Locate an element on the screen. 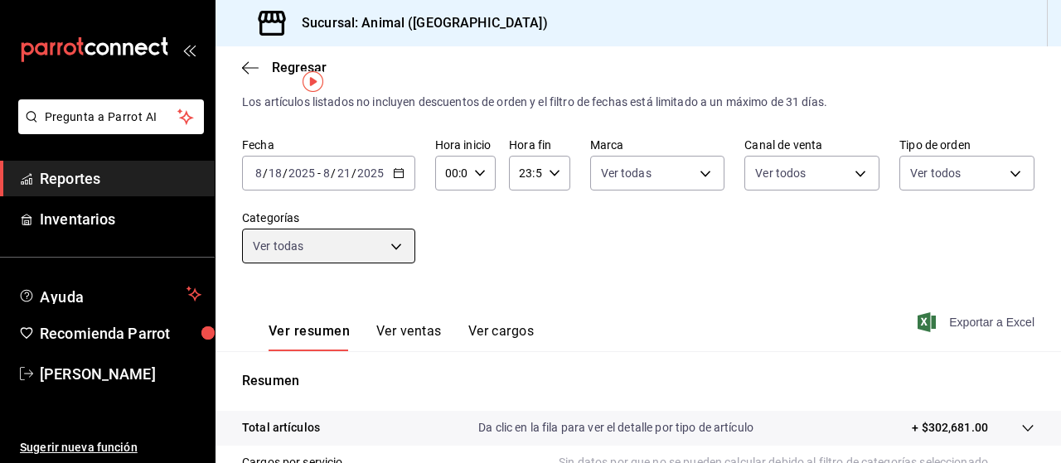  div: Los artículos listados no incluyen descuentos de orden y el filtro de fechas está limitado a un m... is located at coordinates (638, 102).